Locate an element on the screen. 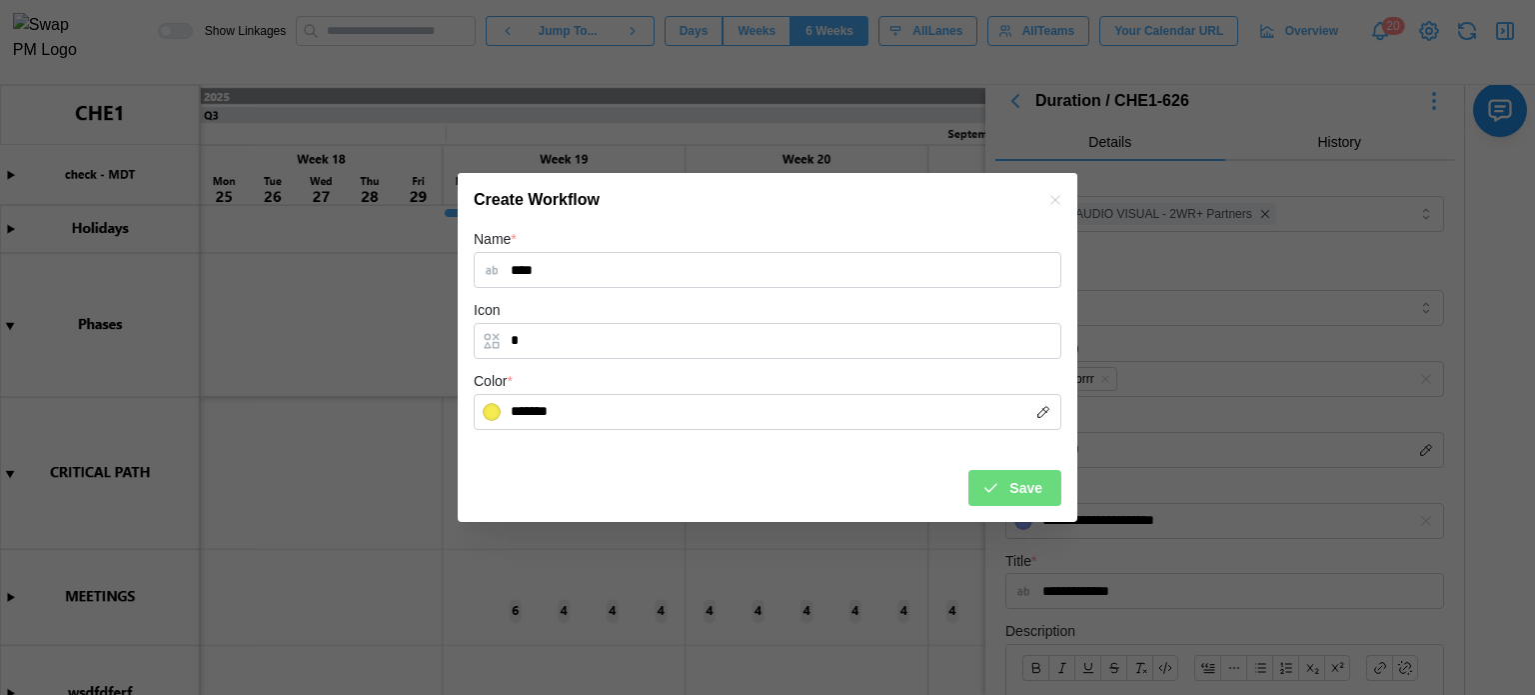 This screenshot has width=1535, height=695. label: Color is located at coordinates (493, 382).